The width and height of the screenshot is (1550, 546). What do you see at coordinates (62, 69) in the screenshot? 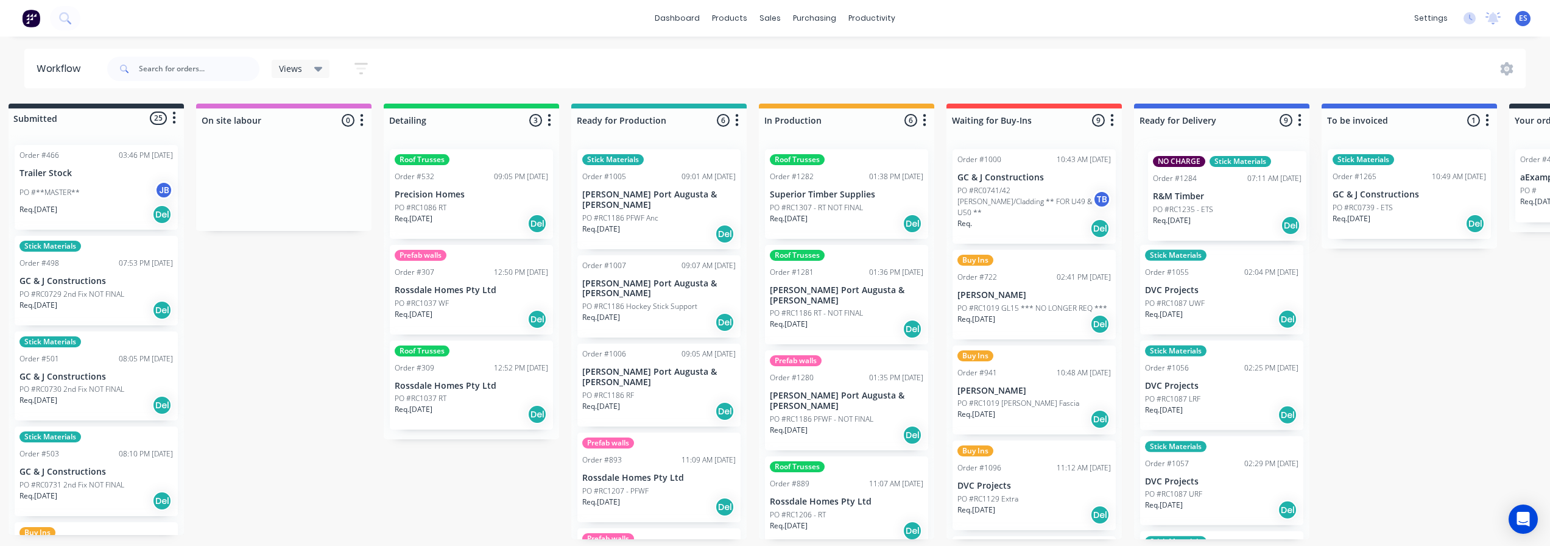
I see `div: Workflow` at bounding box center [62, 69].